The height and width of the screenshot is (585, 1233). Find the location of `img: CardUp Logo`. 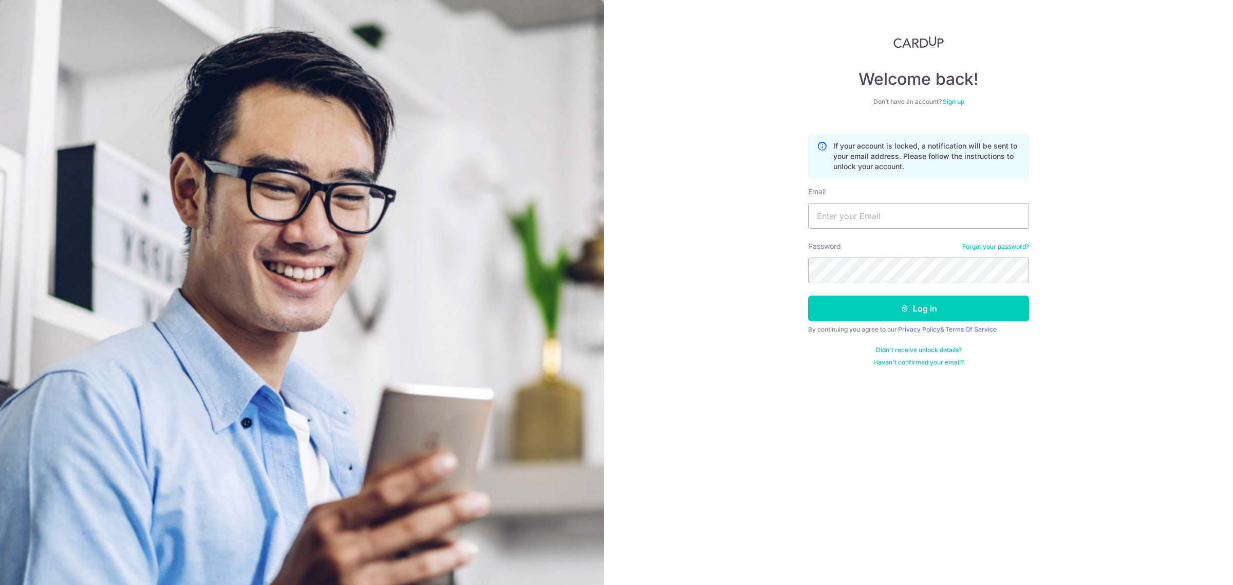

img: CardUp Logo is located at coordinates (919, 42).